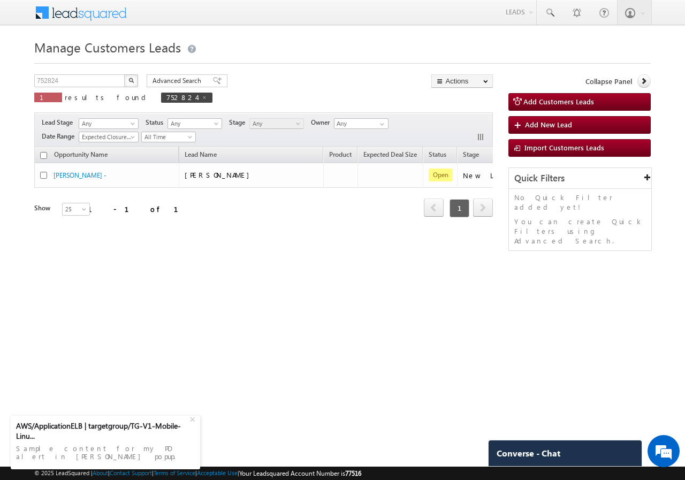  What do you see at coordinates (528, 453) in the screenshot?
I see `span: Converse - Chat` at bounding box center [528, 453].